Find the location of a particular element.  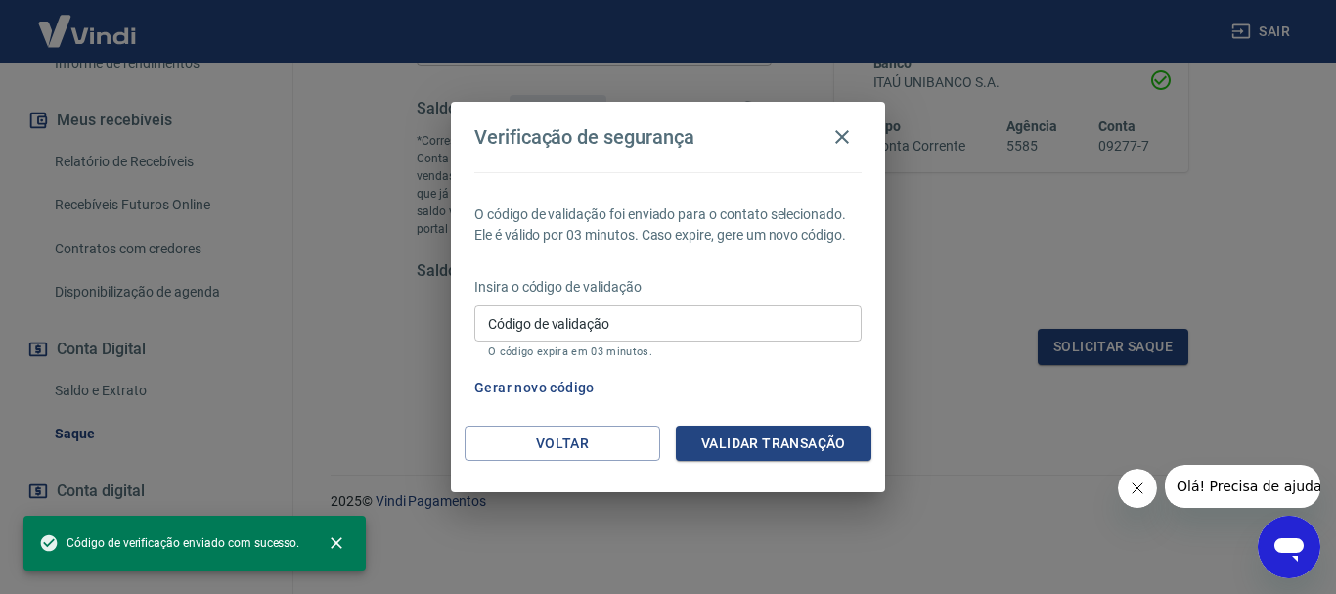

button: Validar transação is located at coordinates (774, 443).